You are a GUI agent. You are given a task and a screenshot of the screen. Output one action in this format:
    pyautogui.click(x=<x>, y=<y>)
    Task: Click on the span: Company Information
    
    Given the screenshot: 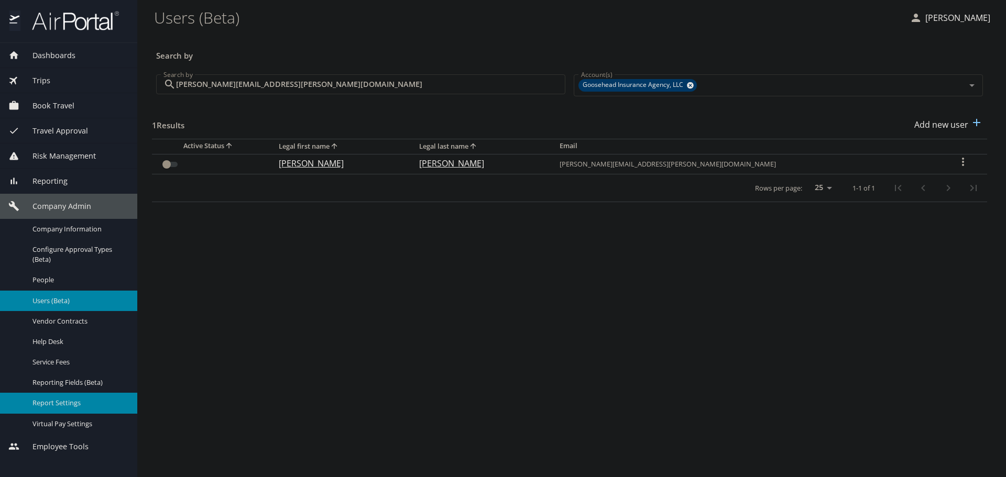 What is the action you would take?
    pyautogui.click(x=79, y=229)
    